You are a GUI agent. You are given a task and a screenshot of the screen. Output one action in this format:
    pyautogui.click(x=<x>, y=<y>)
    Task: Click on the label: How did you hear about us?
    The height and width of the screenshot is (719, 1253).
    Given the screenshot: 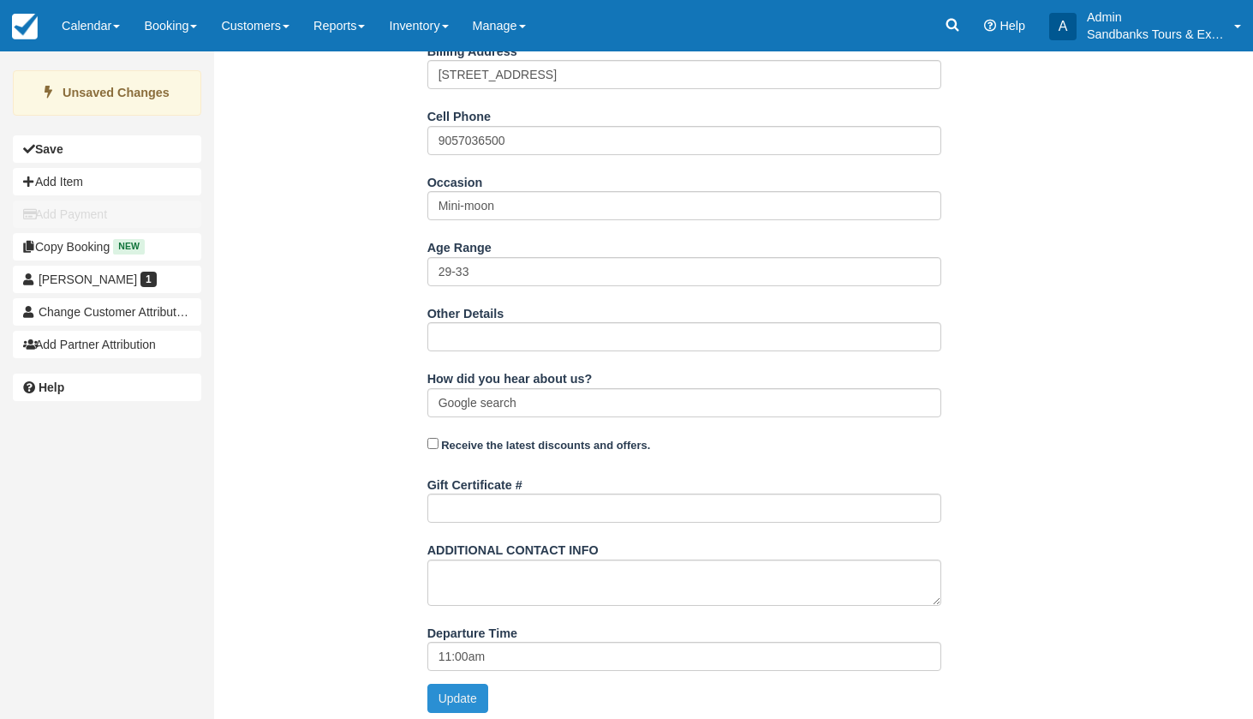 What is the action you would take?
    pyautogui.click(x=510, y=376)
    